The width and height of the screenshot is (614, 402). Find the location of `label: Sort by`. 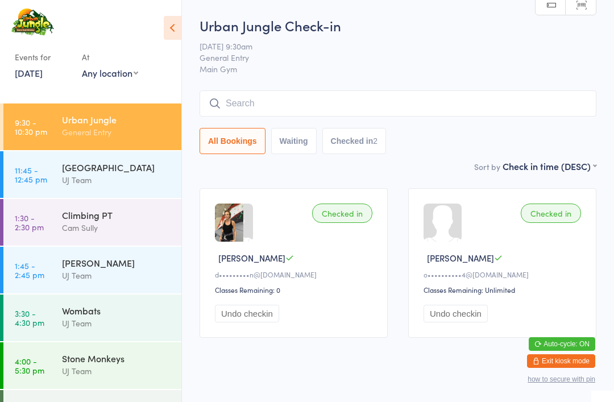

label: Sort by is located at coordinates (488, 167).